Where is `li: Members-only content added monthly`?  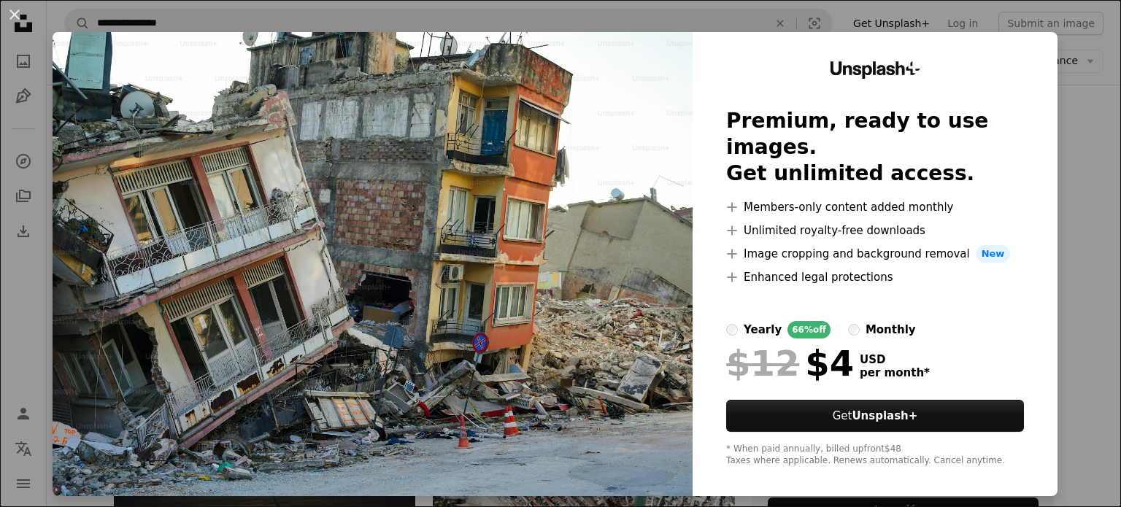
li: Members-only content added monthly is located at coordinates (875, 207).